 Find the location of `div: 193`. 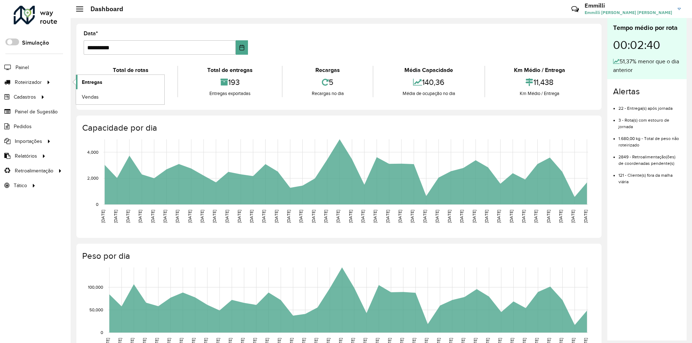

div: 193 is located at coordinates (230, 82).